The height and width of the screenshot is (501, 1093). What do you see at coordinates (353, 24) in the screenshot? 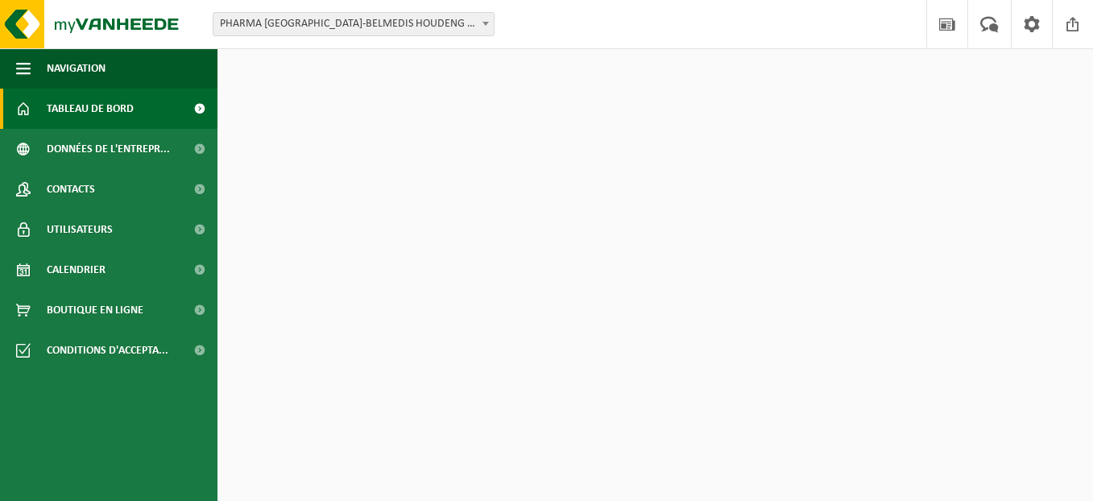
I see `span: PHARMA BELGIUM-BELMEDIS HOUDENG - HOUDENG-AIMERIES` at bounding box center [353, 24].